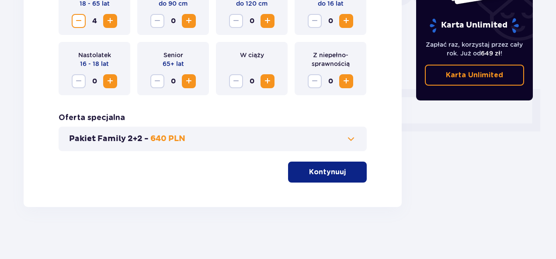 The image size is (556, 259). Describe the element at coordinates (173, 55) in the screenshot. I see `p: Senior` at that location.